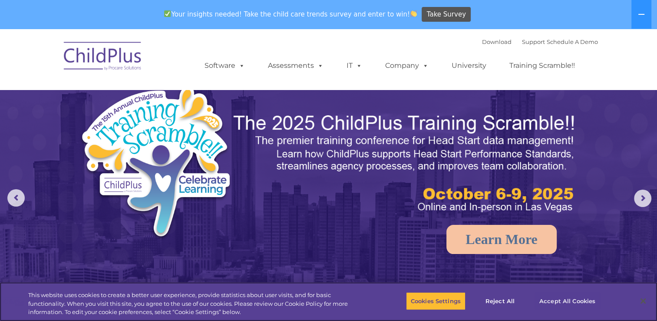  I want to click on button: Reject All, so click(500, 301).